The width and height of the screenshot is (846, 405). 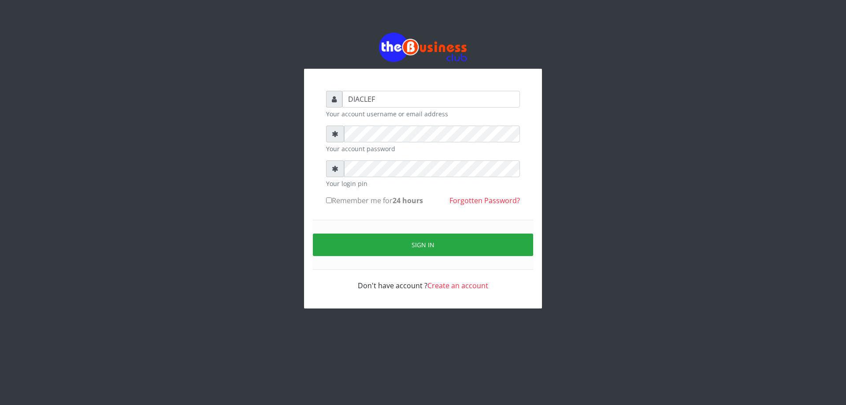 I want to click on a: Create an account, so click(x=458, y=286).